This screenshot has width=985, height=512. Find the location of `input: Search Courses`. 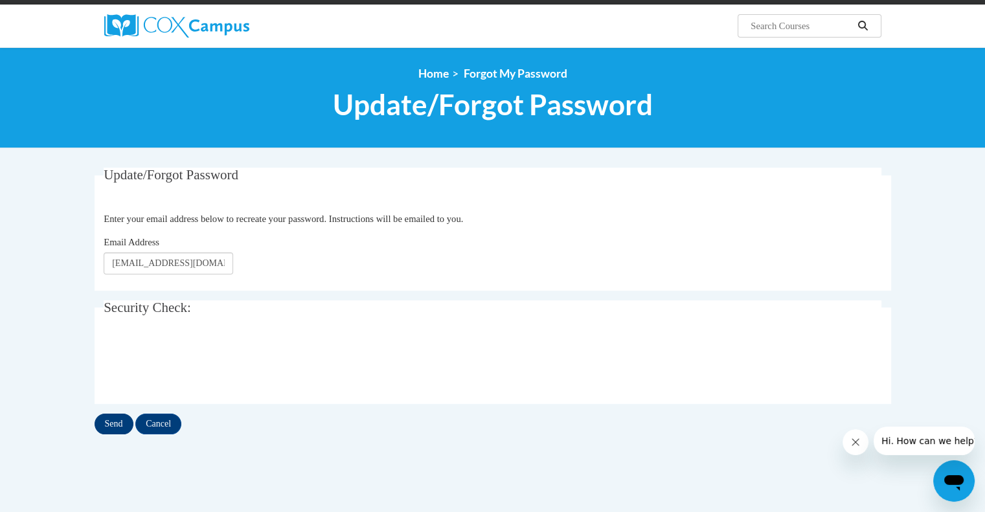

input: Search Courses is located at coordinates (801, 26).